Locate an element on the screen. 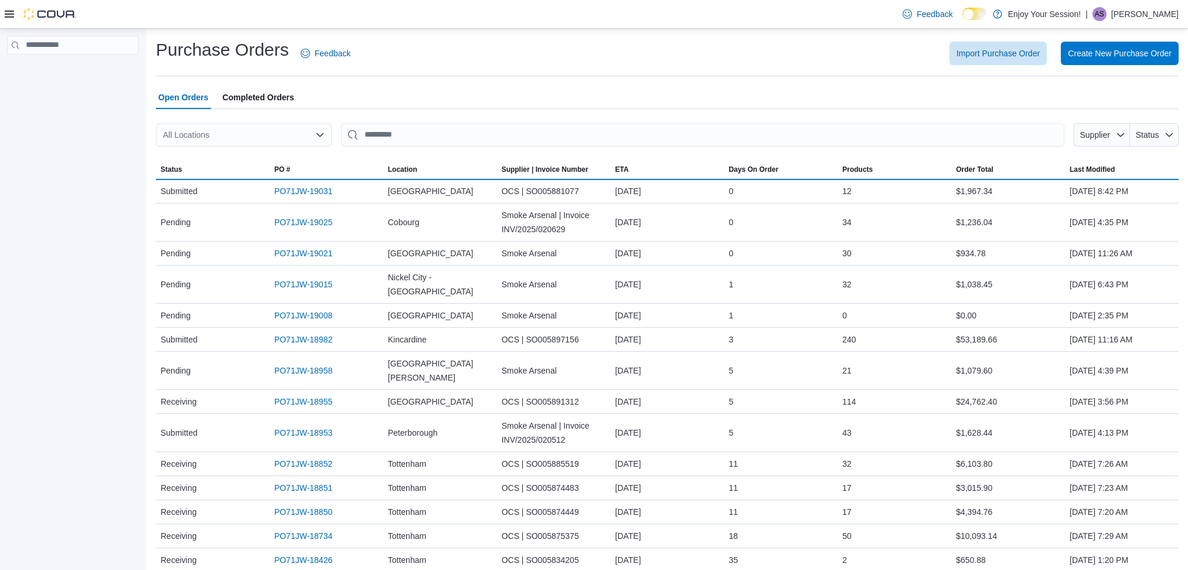  nav: Complex example is located at coordinates (73, 71).